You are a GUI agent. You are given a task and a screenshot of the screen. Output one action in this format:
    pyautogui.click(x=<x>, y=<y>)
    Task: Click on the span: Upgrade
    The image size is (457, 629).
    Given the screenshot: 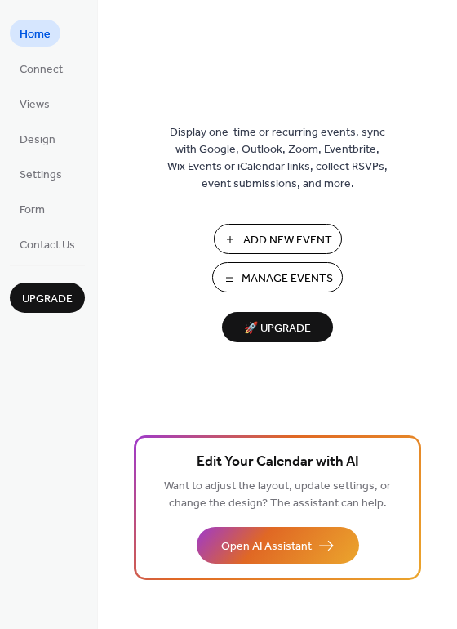 What is the action you would take?
    pyautogui.click(x=47, y=299)
    